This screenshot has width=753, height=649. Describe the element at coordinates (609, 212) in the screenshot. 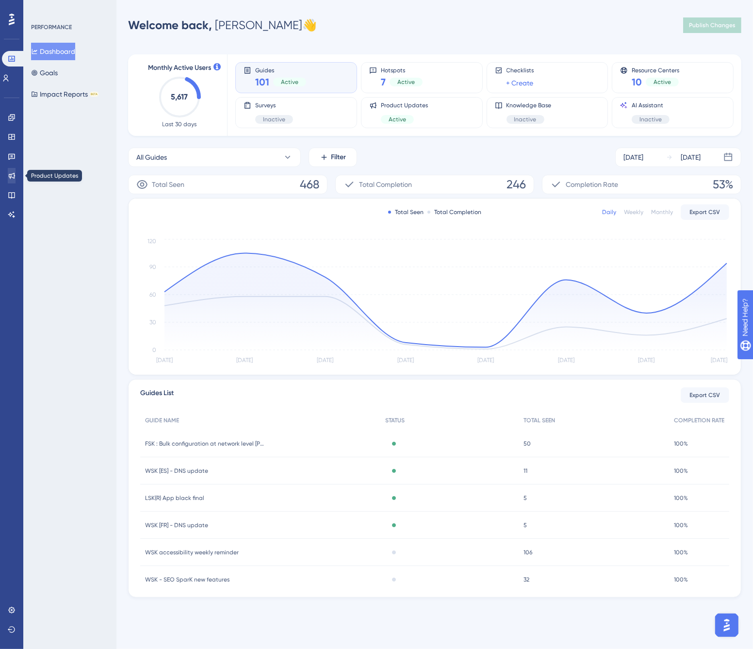

I see `div: Daily` at that location.